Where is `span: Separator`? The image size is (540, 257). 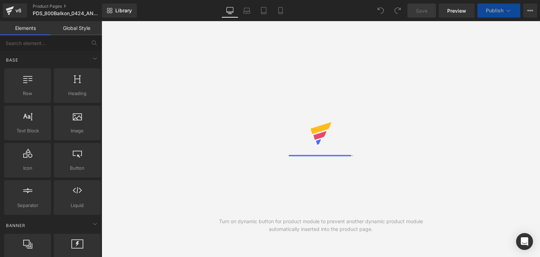
span: Separator is located at coordinates (27, 205).